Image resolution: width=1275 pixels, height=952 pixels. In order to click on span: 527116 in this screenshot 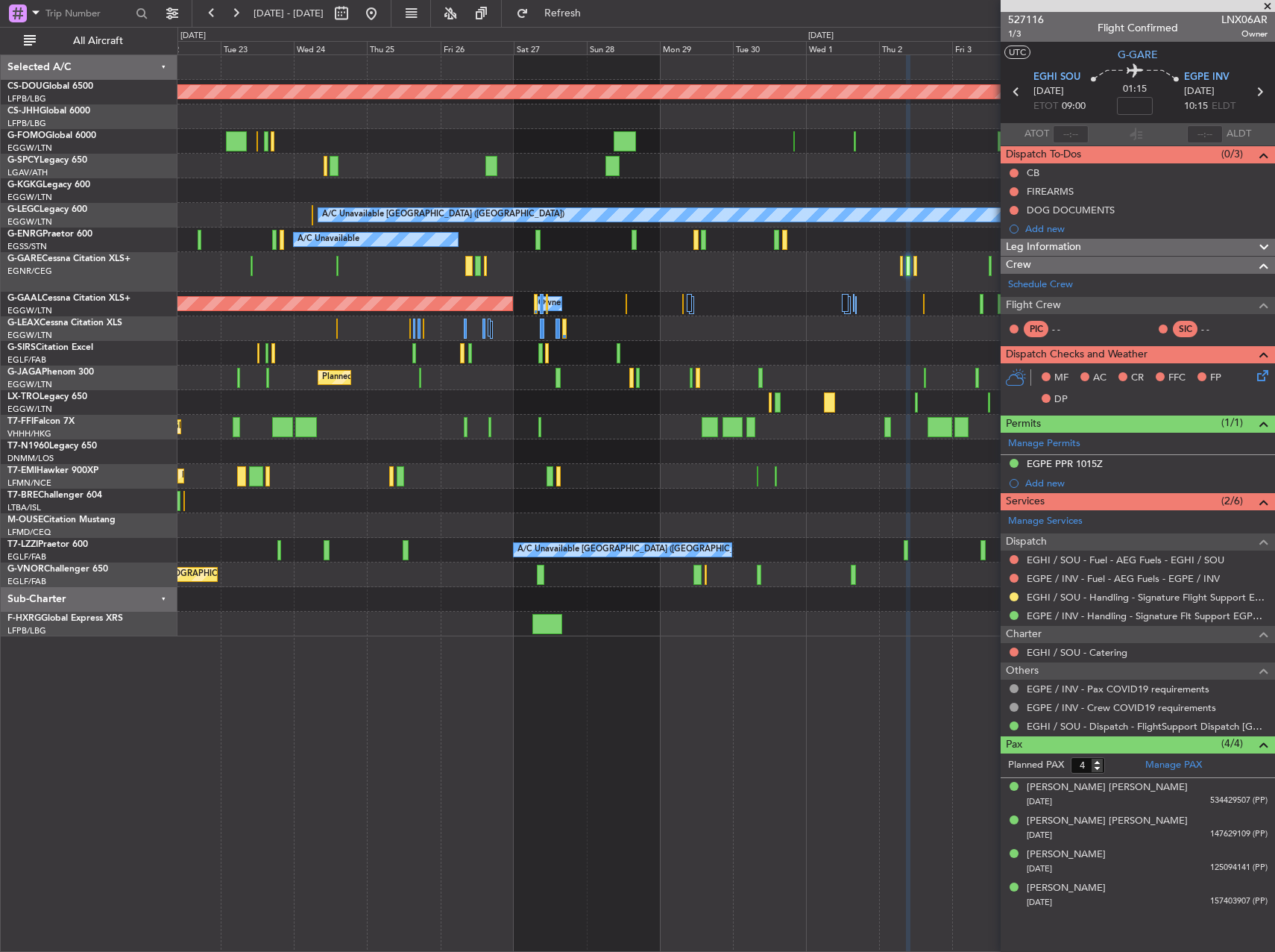, I will do `click(1026, 19)`.